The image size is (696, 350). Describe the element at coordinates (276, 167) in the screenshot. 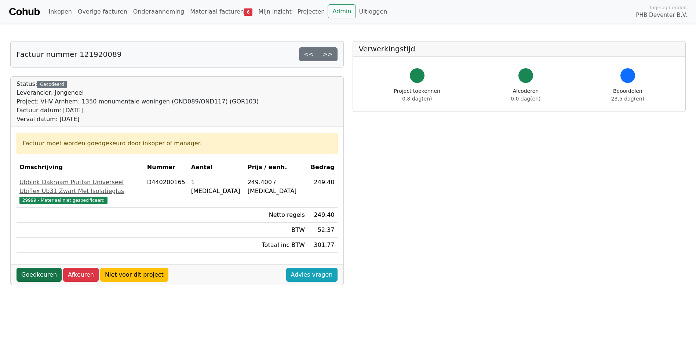

I see `th: Prijs / eenh.` at that location.